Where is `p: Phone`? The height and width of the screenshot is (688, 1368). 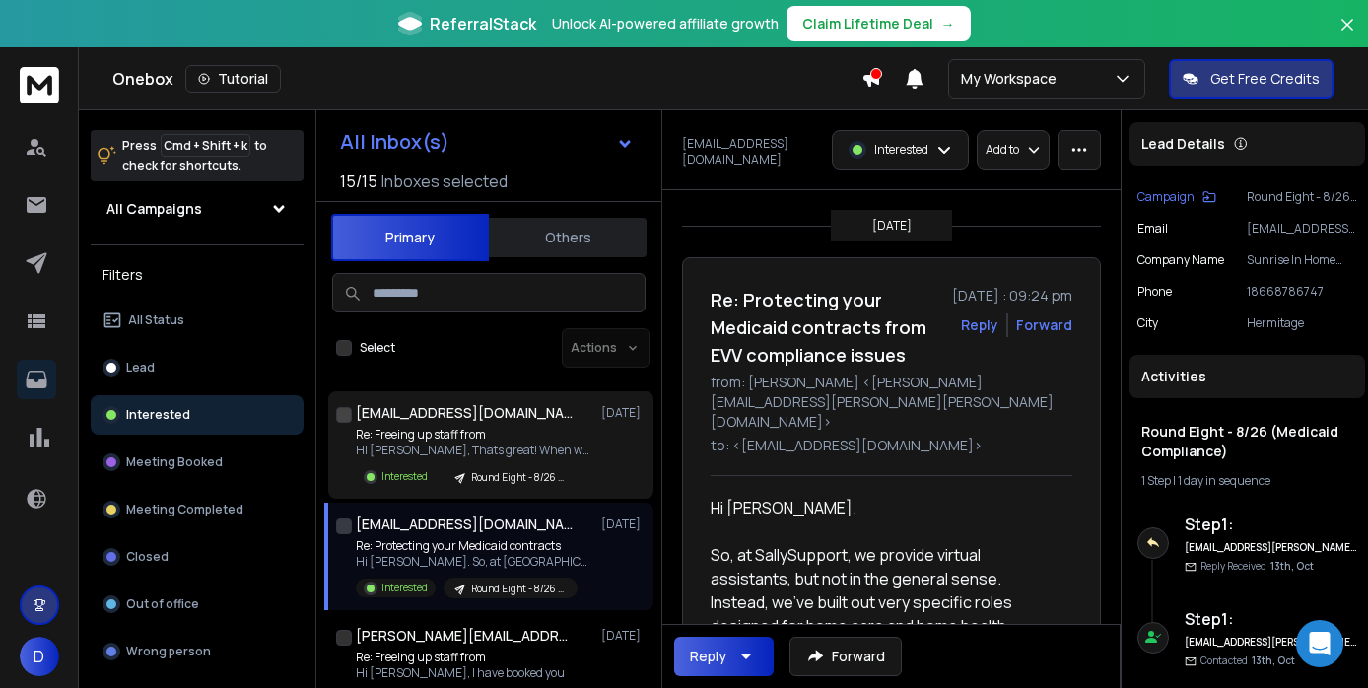
p: Phone is located at coordinates (1155, 292).